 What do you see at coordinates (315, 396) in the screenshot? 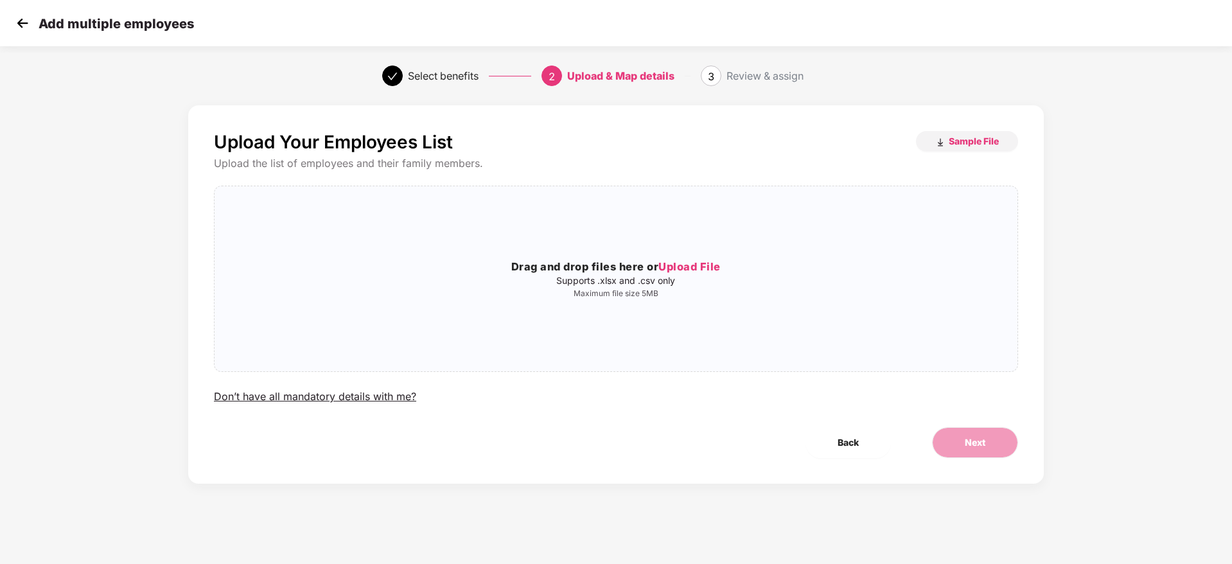
I see `div: Don’t have all mandatory details with me?` at bounding box center [315, 396].